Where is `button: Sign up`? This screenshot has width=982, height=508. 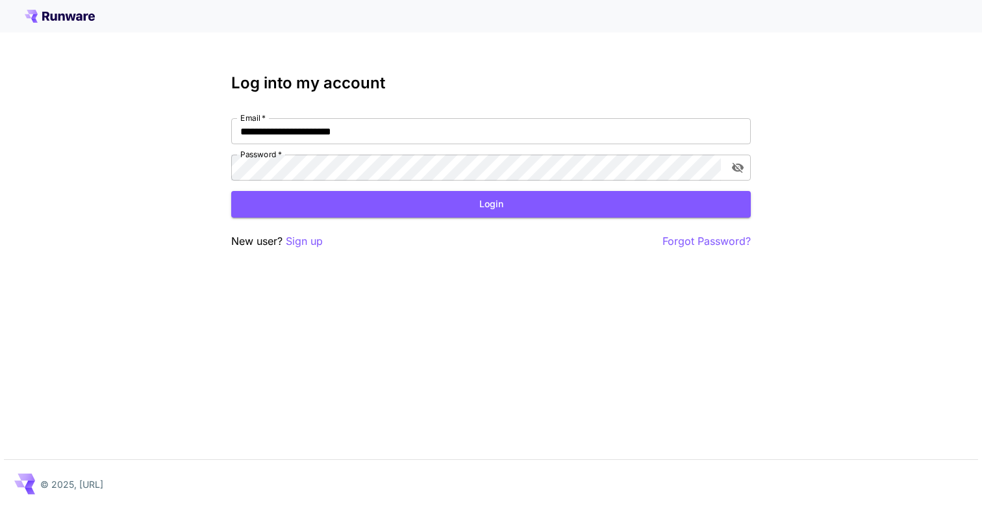
button: Sign up is located at coordinates (304, 241).